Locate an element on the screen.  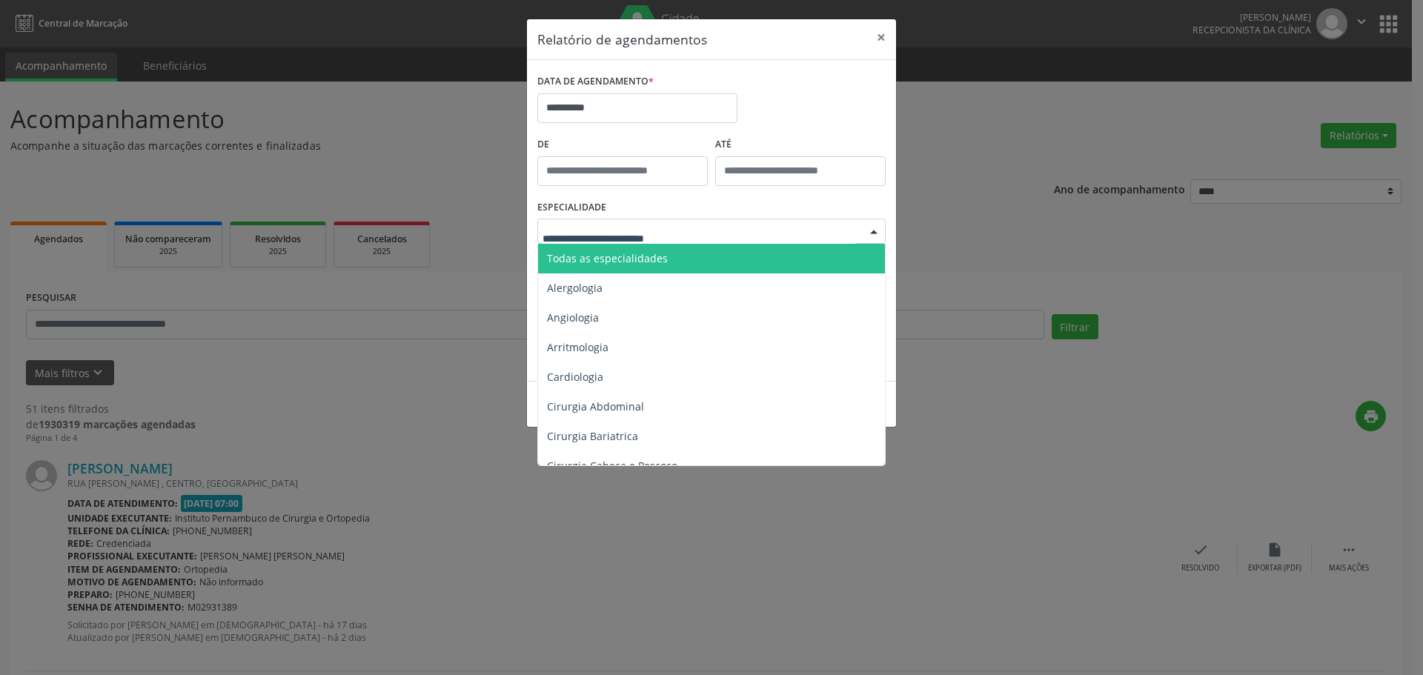
label: DATA DE AGENDAMENTO is located at coordinates (595, 82).